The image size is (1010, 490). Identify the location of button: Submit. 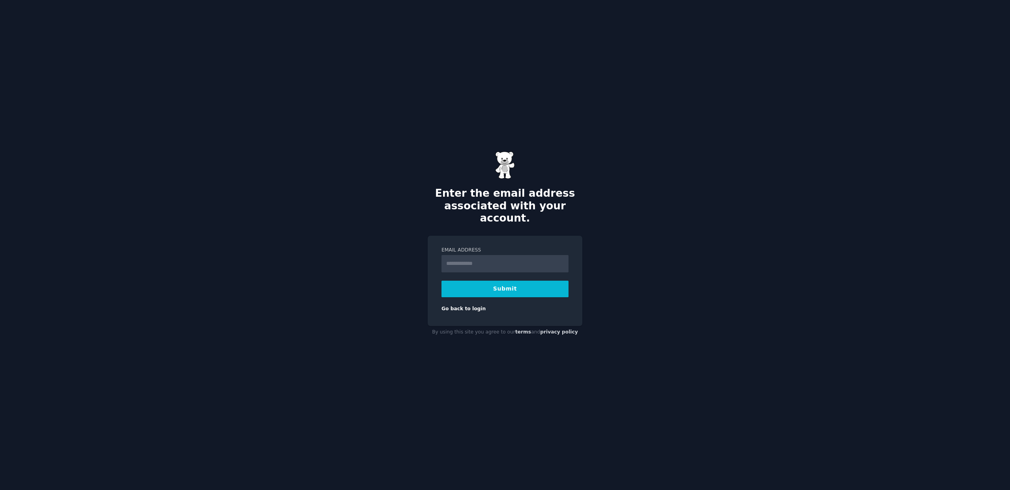
(505, 289).